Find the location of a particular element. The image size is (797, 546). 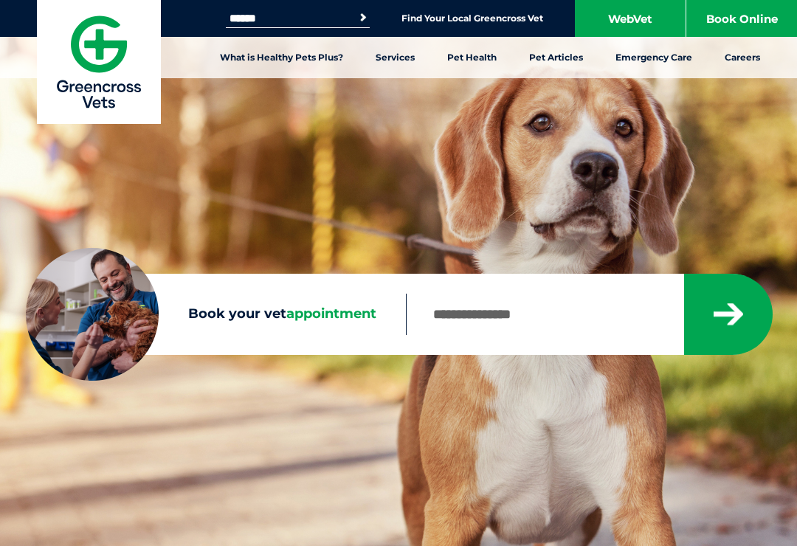

span: appointment is located at coordinates (331, 314).